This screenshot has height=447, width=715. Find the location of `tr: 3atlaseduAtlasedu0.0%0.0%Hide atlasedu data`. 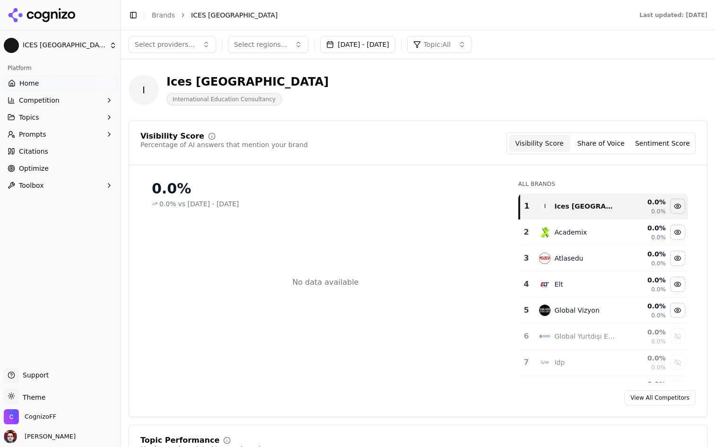

tr: 3atlaseduAtlasedu0.0%0.0%Hide atlasedu data is located at coordinates (604, 258).